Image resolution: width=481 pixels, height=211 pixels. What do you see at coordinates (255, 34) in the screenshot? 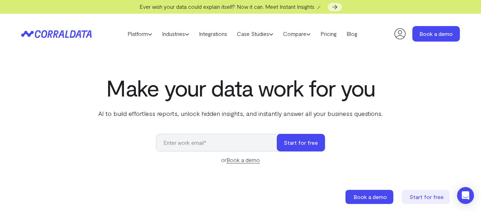
I see `a: Case Studies` at bounding box center [255, 34].